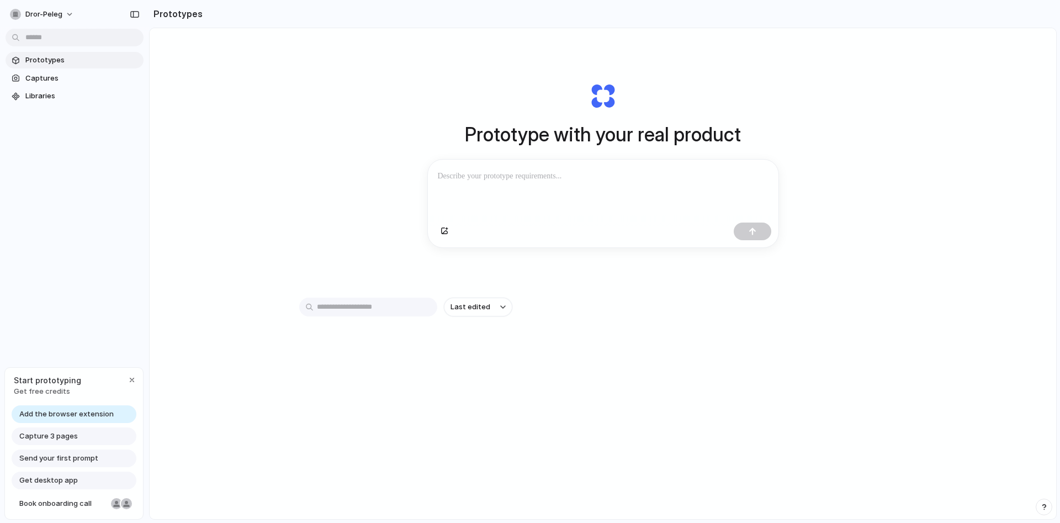  I want to click on a: Captures, so click(74, 78).